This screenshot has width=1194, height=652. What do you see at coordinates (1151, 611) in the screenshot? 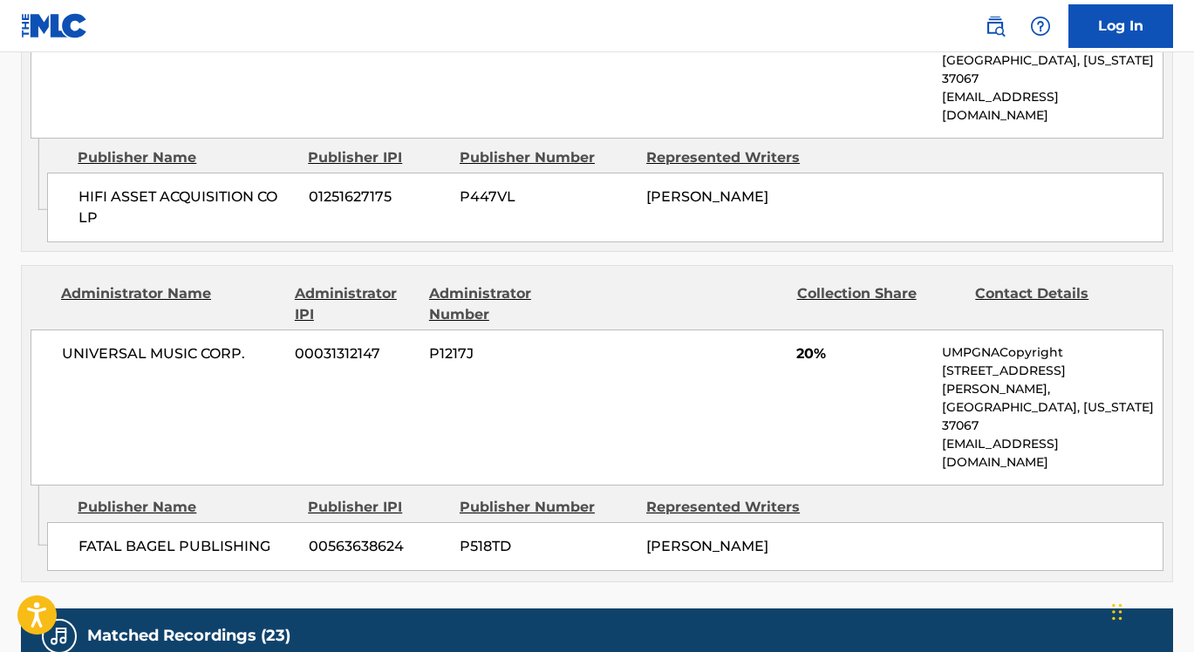
I see `div: Chat Widget` at bounding box center [1151, 611].